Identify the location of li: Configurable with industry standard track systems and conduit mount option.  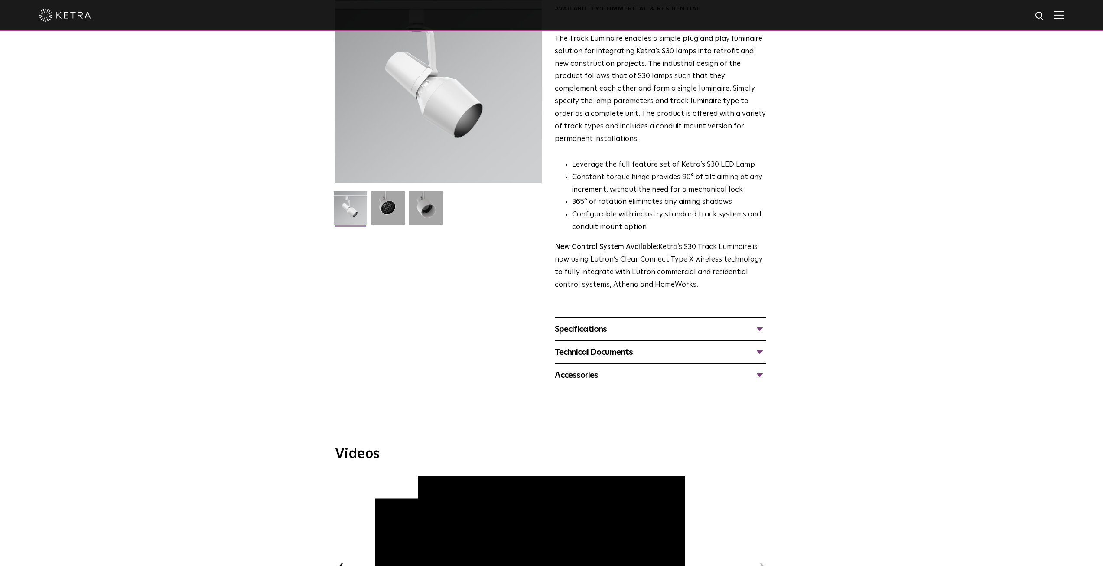
(669, 221).